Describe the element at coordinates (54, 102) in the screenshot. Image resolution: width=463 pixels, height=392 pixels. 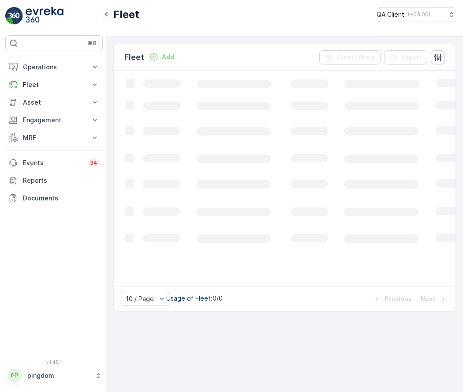
I see `button: Asset` at that location.